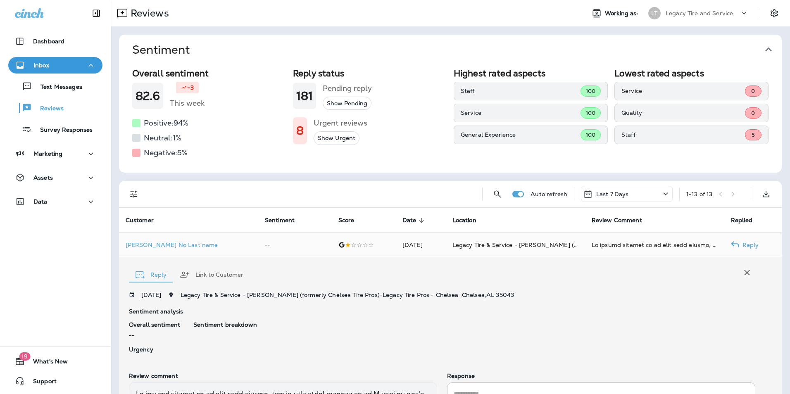 This screenshot has width=790, height=394. I want to click on p: Marketing, so click(48, 154).